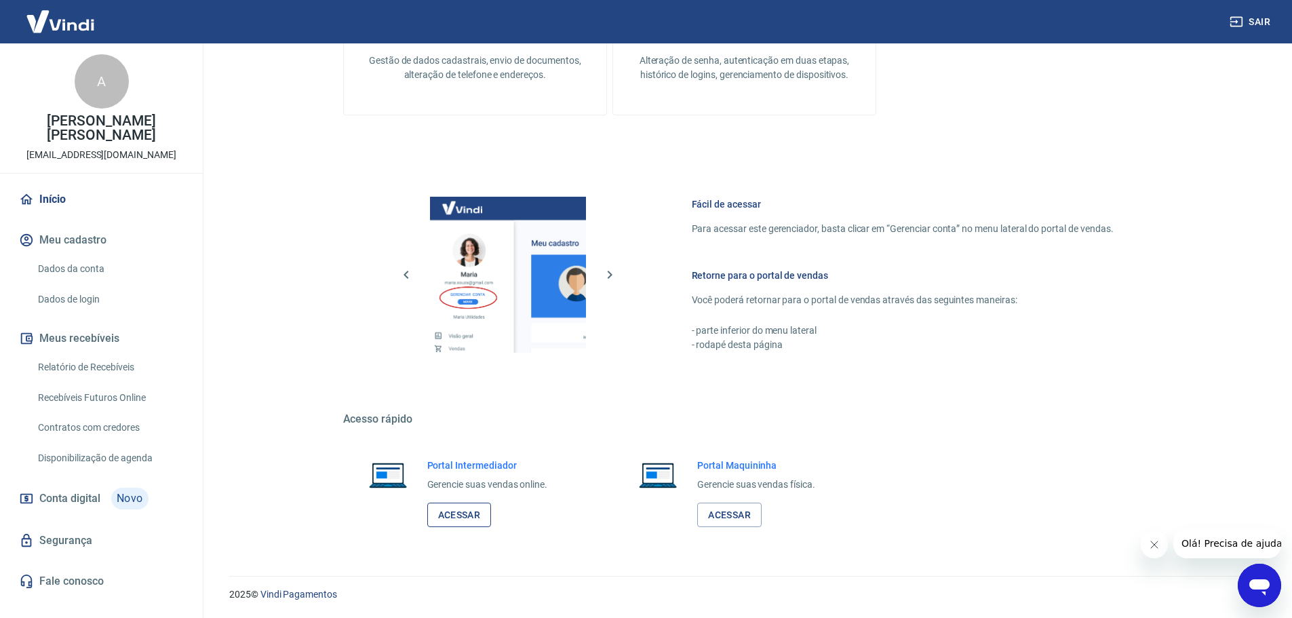 The height and width of the screenshot is (618, 1292). What do you see at coordinates (61, 15) in the screenshot?
I see `span: Olá! Precisa de ajuda?` at bounding box center [61, 15].